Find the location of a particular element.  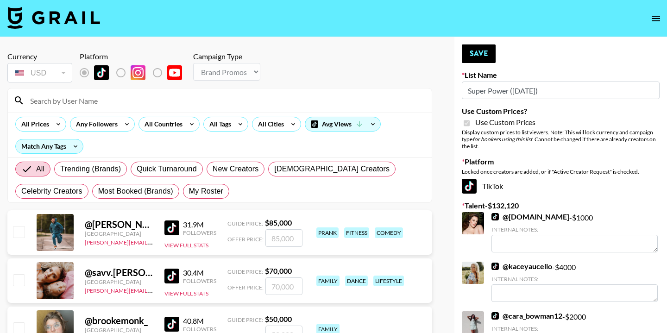

div: Currency is locked to USD is located at coordinates (40, 73).